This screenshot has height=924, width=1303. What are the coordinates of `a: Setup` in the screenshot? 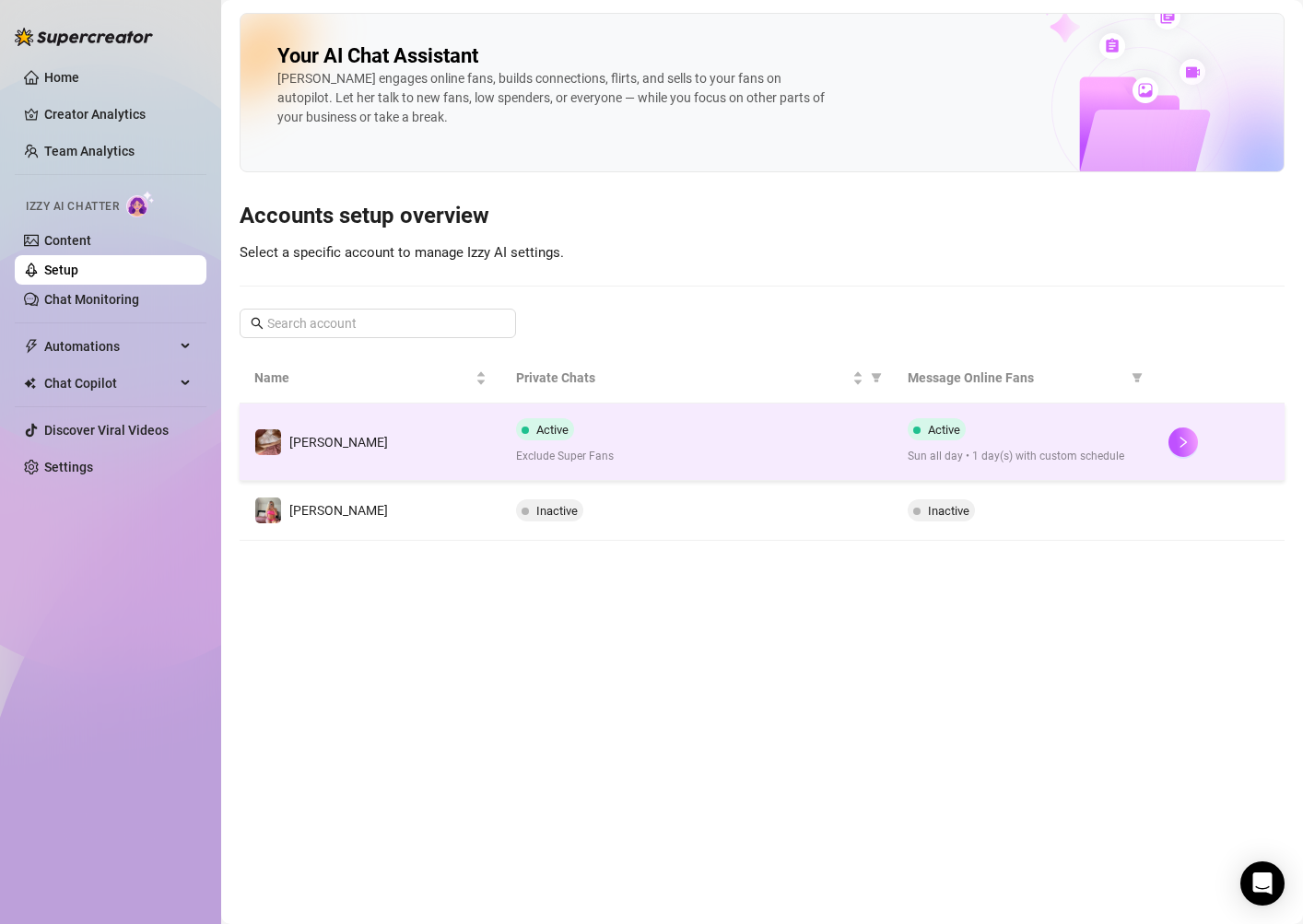 It's located at (60, 270).